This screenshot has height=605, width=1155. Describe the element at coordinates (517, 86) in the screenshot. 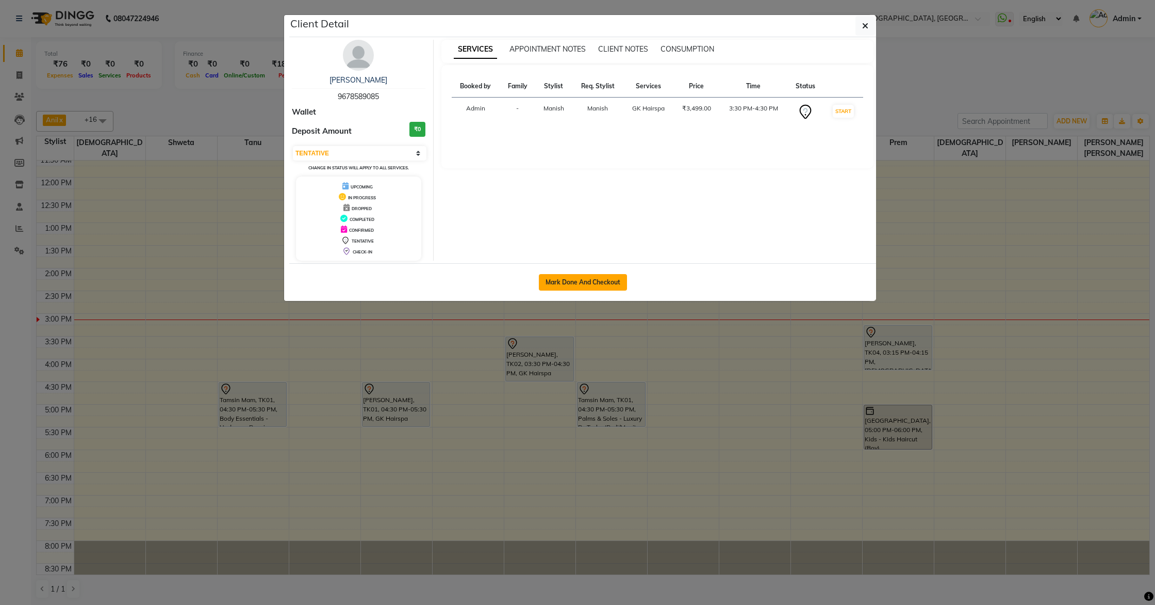

I see `th: Family` at that location.